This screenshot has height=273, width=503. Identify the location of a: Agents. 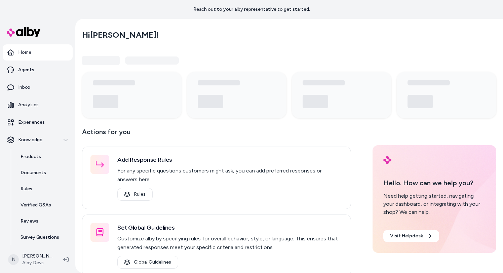
(38, 70).